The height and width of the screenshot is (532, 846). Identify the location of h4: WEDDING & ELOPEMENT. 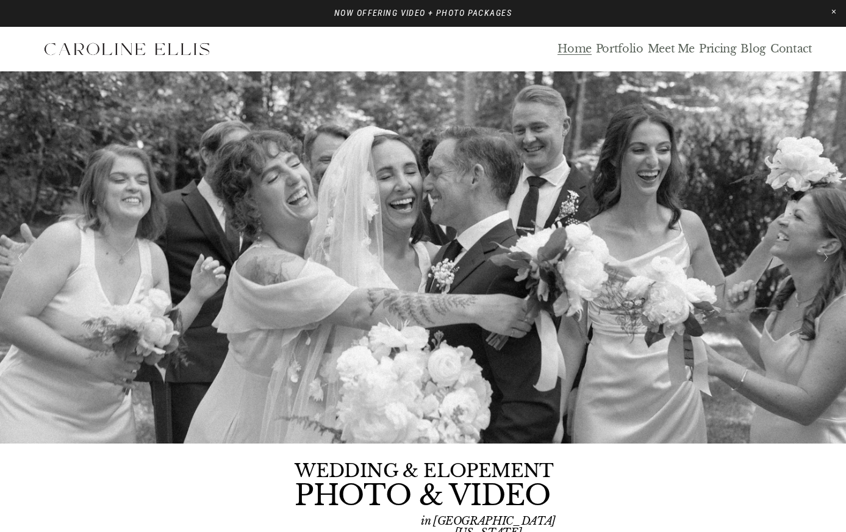
(424, 471).